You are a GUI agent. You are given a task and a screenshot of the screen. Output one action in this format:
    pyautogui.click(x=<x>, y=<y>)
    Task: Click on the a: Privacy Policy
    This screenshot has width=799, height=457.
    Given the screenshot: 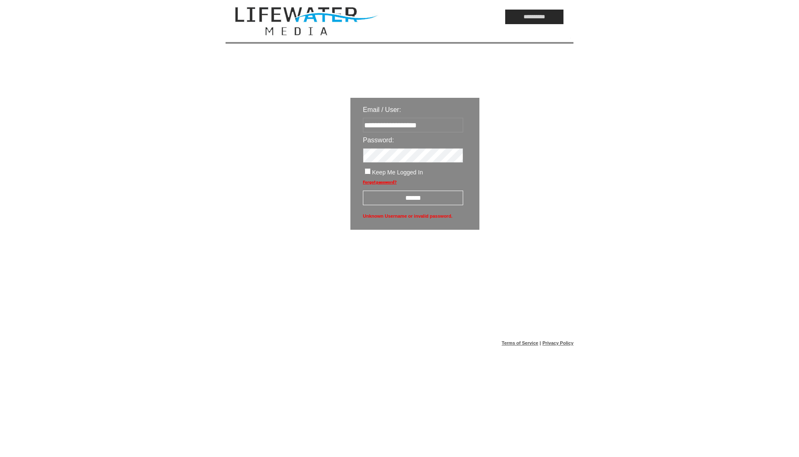 What is the action you would take?
    pyautogui.click(x=558, y=343)
    